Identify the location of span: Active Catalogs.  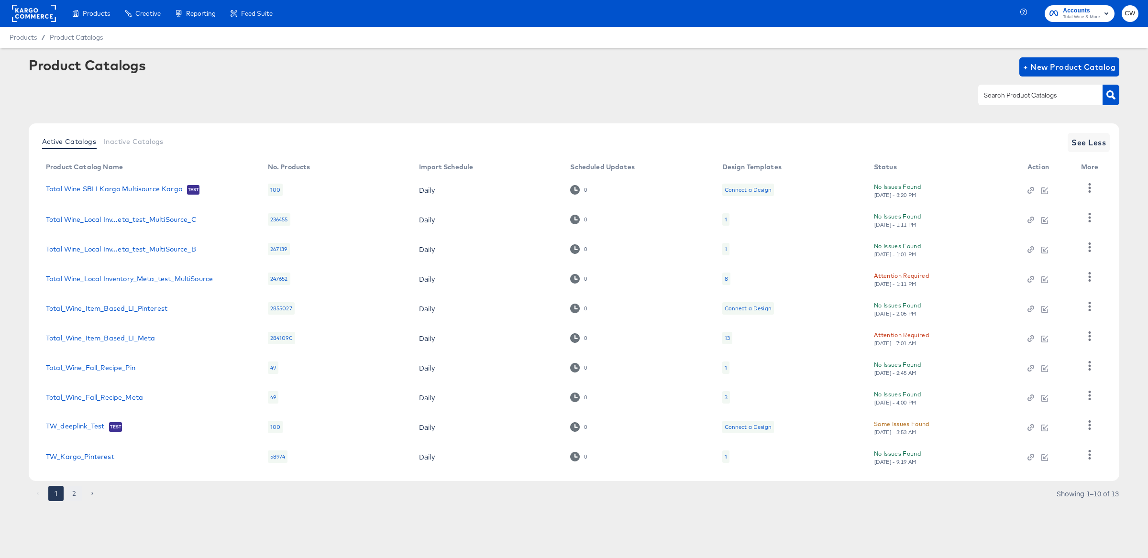
(69, 142).